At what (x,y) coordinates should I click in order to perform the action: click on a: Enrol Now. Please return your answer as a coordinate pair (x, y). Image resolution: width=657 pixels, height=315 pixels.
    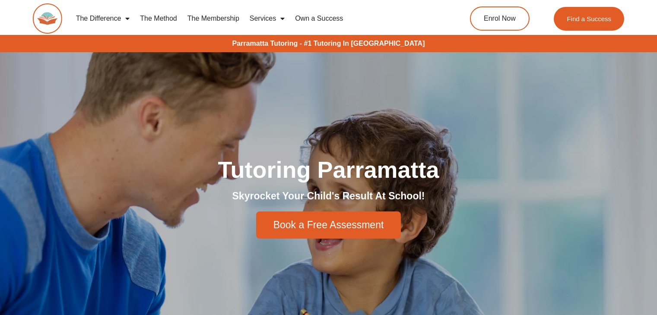
    Looking at the image, I should click on (500, 19).